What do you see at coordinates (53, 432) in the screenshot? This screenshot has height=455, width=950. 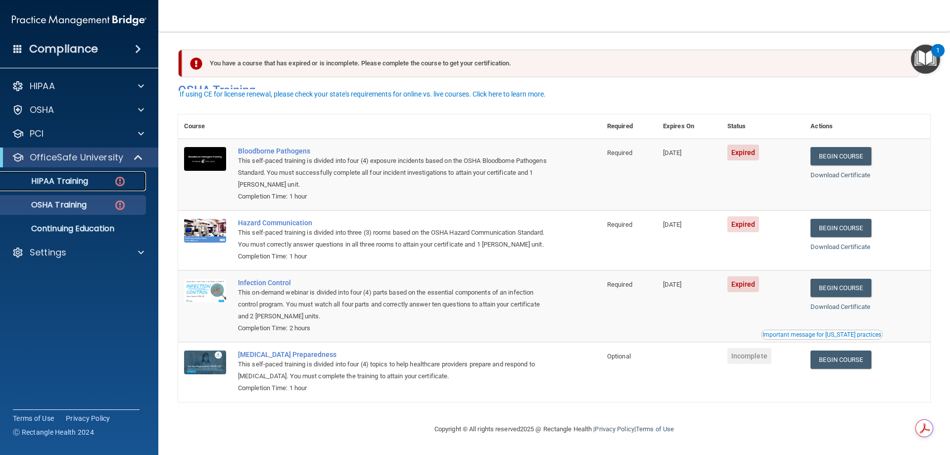 I see `span: Ⓒ Rectangle Health 2024` at bounding box center [53, 432].